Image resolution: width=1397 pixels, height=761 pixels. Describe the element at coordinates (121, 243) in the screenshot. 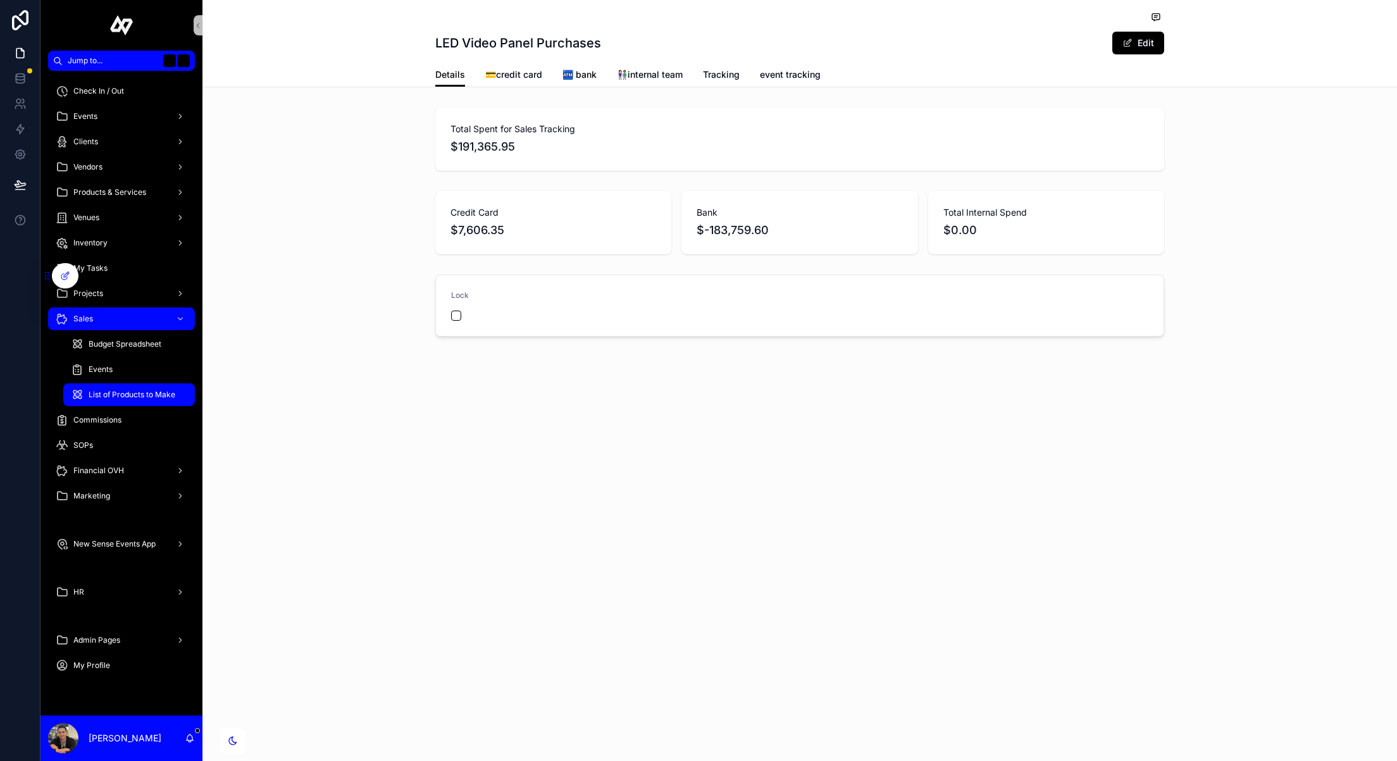

I see `a: Inventory` at that location.